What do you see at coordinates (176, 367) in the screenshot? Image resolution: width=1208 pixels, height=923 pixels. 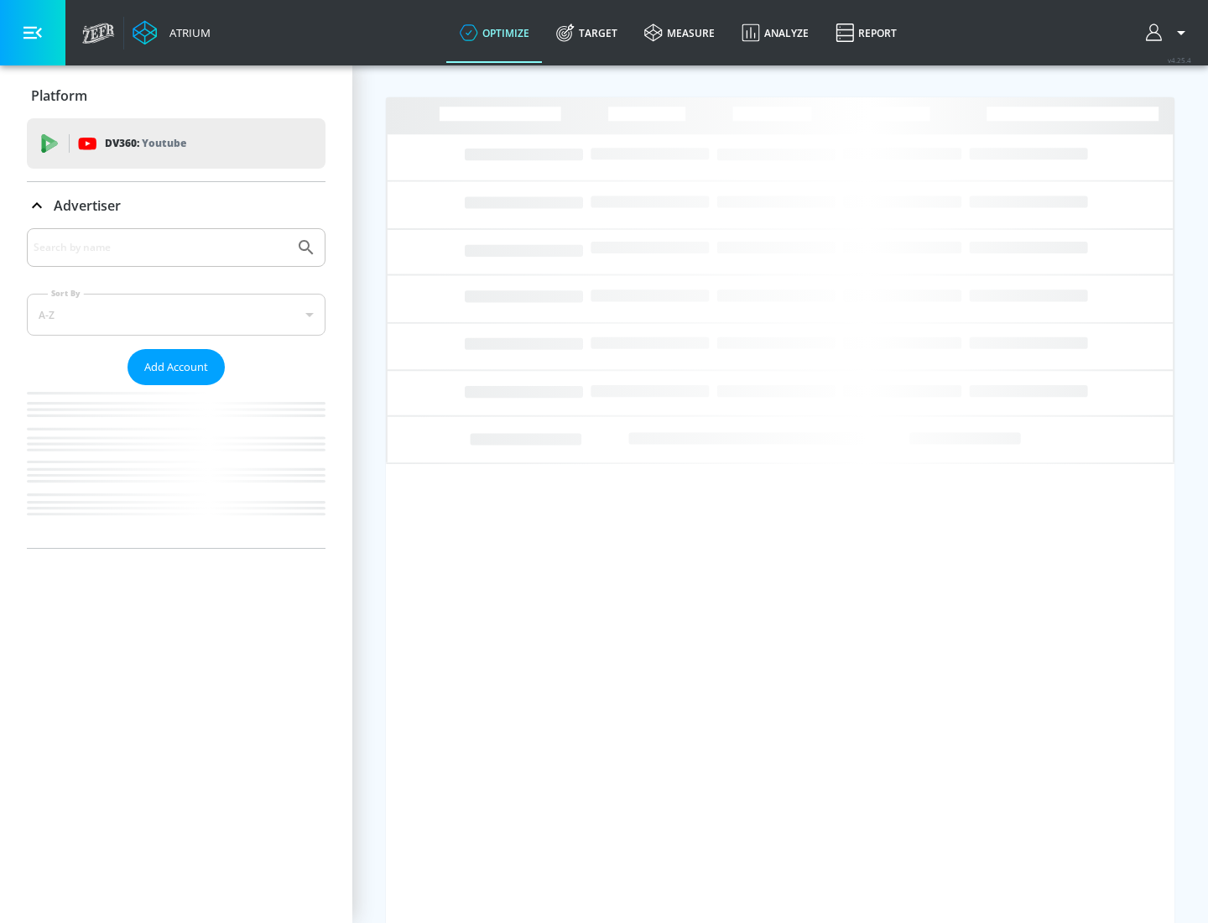 I see `button: Add Account` at bounding box center [176, 367].